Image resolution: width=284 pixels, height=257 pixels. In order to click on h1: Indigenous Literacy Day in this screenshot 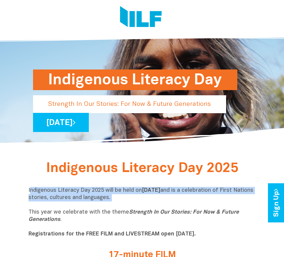, I will do `click(135, 80)`.